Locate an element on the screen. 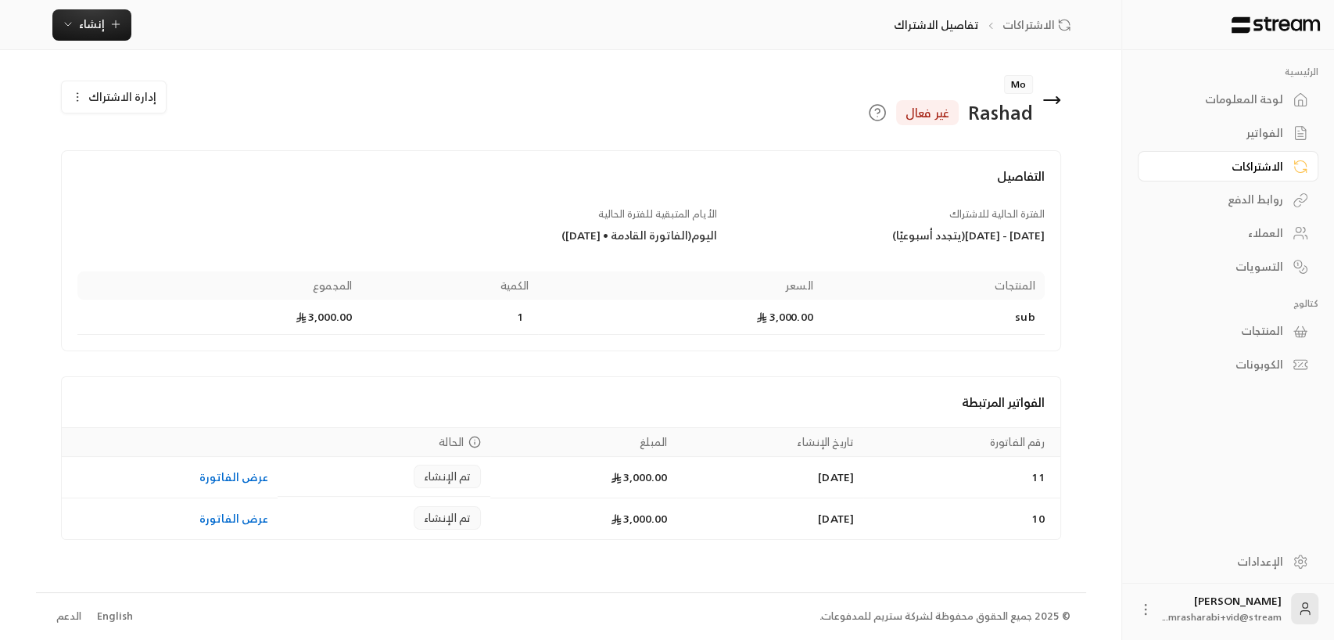 The width and height of the screenshot is (1334, 640). span: إدارة الاشتراك is located at coordinates (122, 96).